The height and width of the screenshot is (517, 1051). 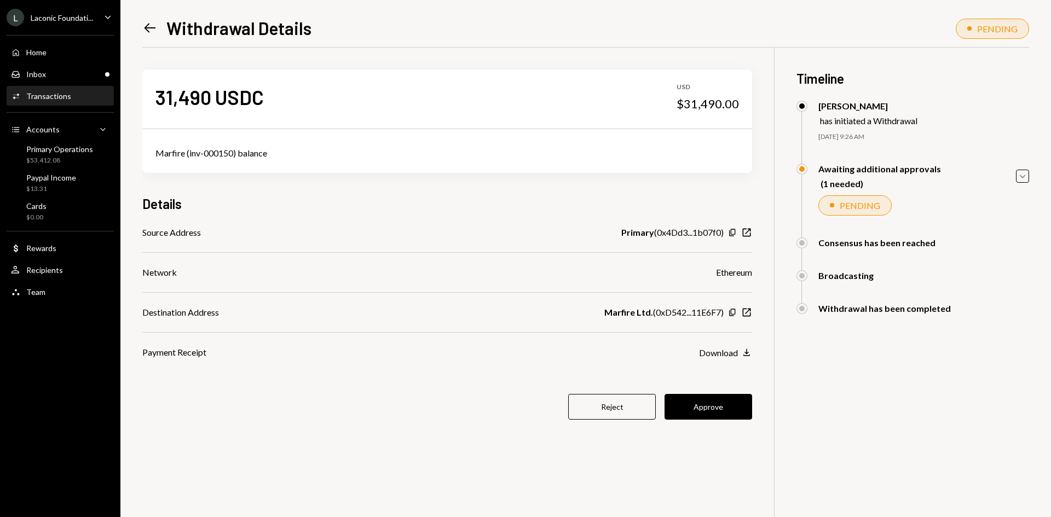 I want to click on div: Network, so click(x=159, y=273).